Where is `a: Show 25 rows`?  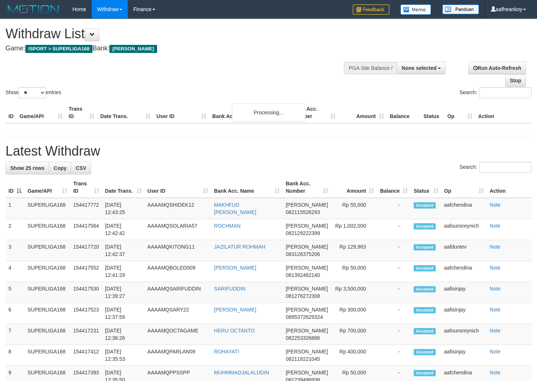 a: Show 25 rows is located at coordinates (27, 168).